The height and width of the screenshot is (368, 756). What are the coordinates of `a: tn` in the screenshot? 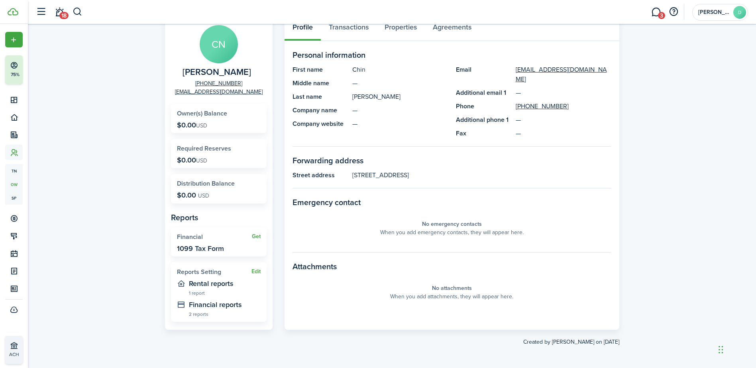 It's located at (14, 171).